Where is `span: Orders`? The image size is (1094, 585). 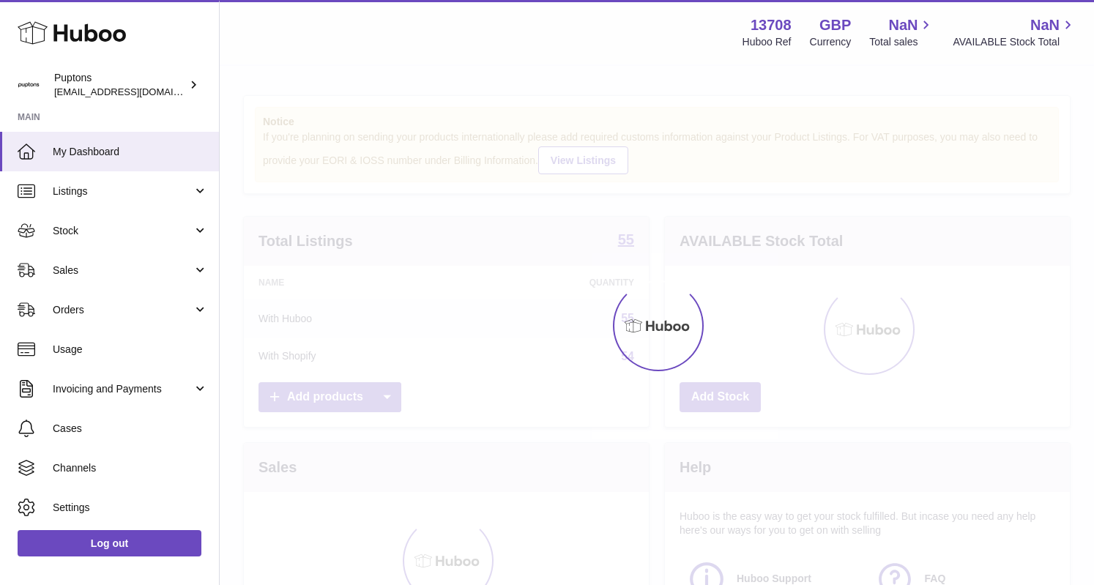 span: Orders is located at coordinates (122, 310).